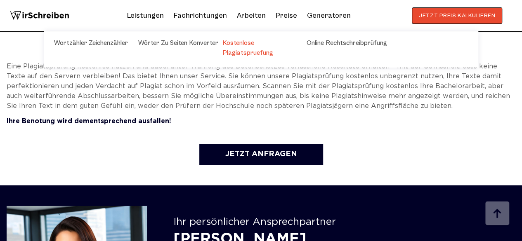 This screenshot has width=522, height=241. Describe the element at coordinates (251, 16) in the screenshot. I see `a: Arbeiten` at that location.